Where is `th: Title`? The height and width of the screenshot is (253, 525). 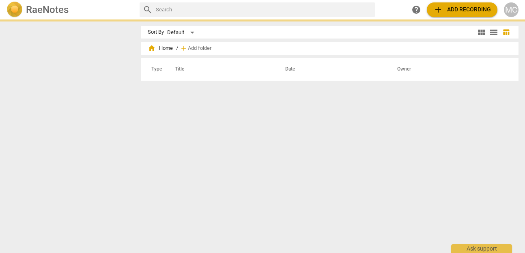
th: Title is located at coordinates (220, 69).